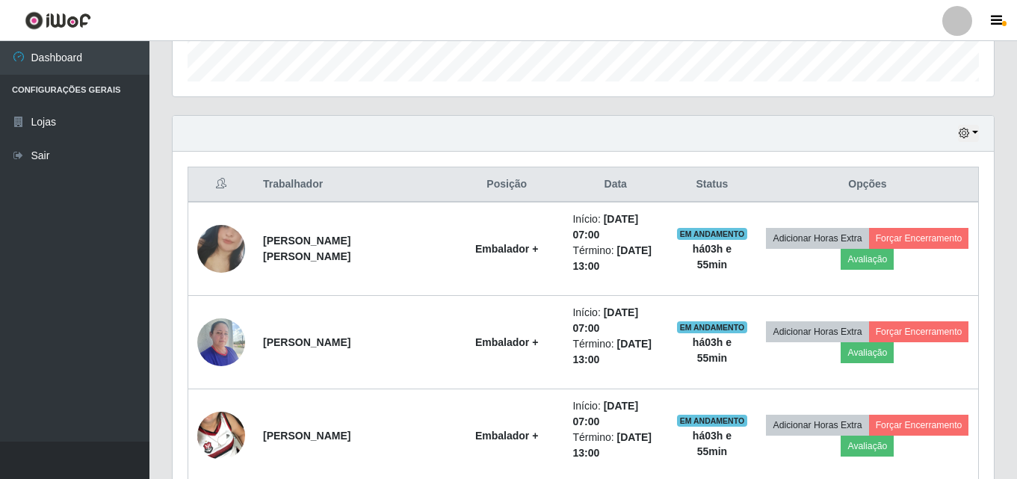 The width and height of the screenshot is (1017, 479). I want to click on img: 1723687627540.jpeg, so click(221, 341).